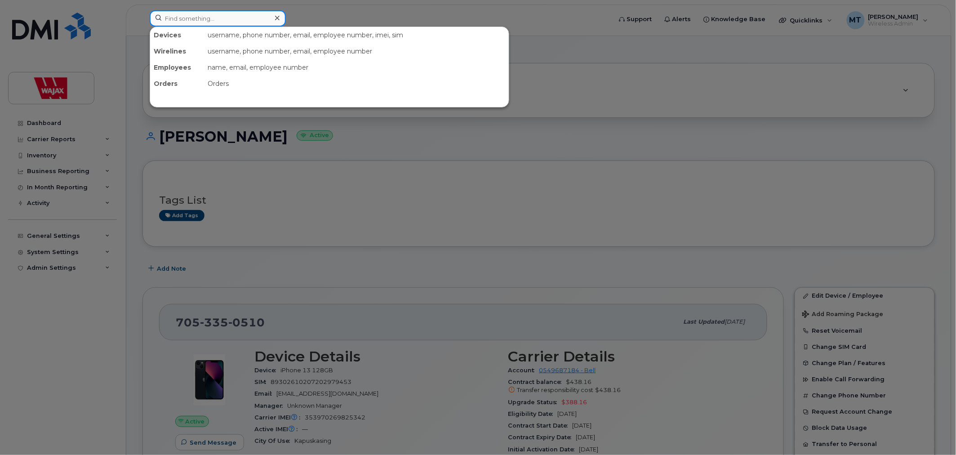 Image resolution: width=956 pixels, height=455 pixels. Describe the element at coordinates (177, 35) in the screenshot. I see `div: Devices` at that location.